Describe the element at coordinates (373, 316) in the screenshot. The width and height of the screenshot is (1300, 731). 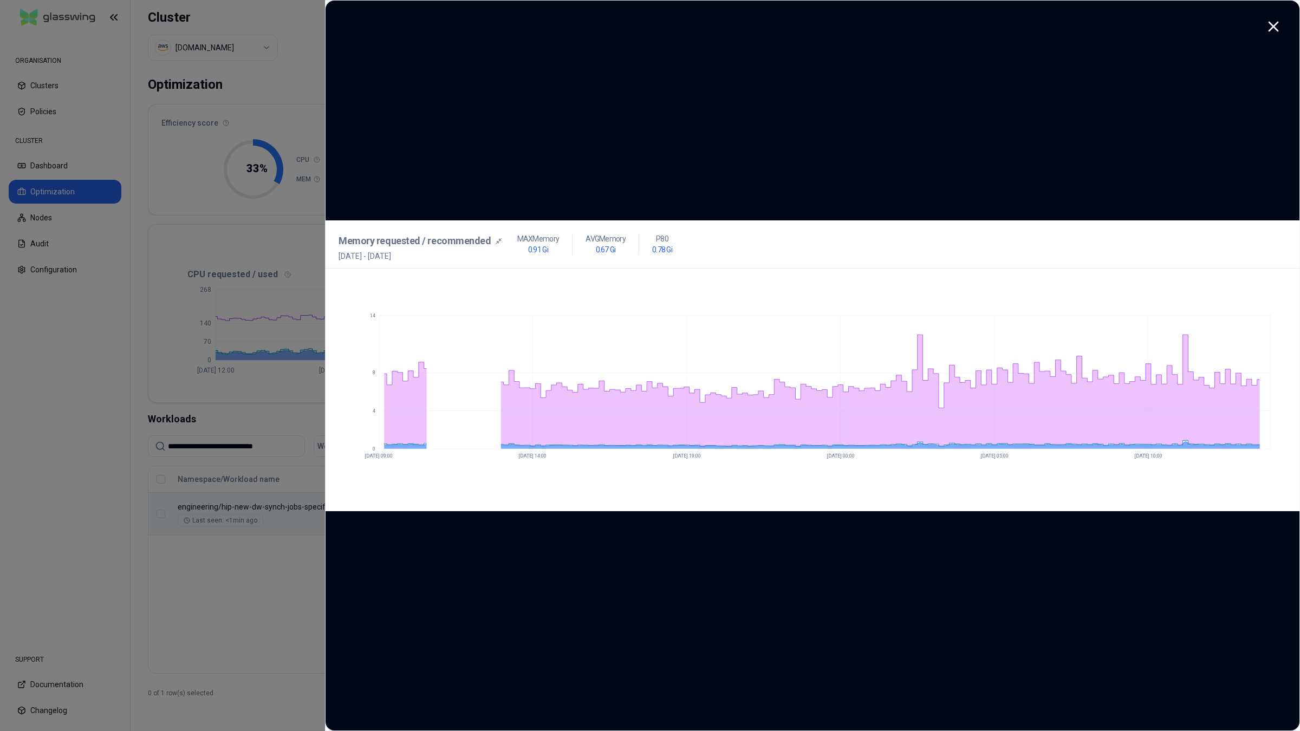
I see `tspan: 14` at that location.